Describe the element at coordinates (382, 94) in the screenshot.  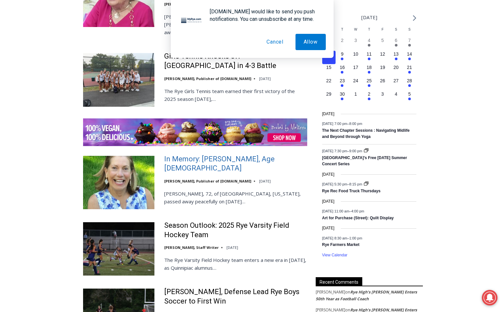
I see `time: 3` at that location.